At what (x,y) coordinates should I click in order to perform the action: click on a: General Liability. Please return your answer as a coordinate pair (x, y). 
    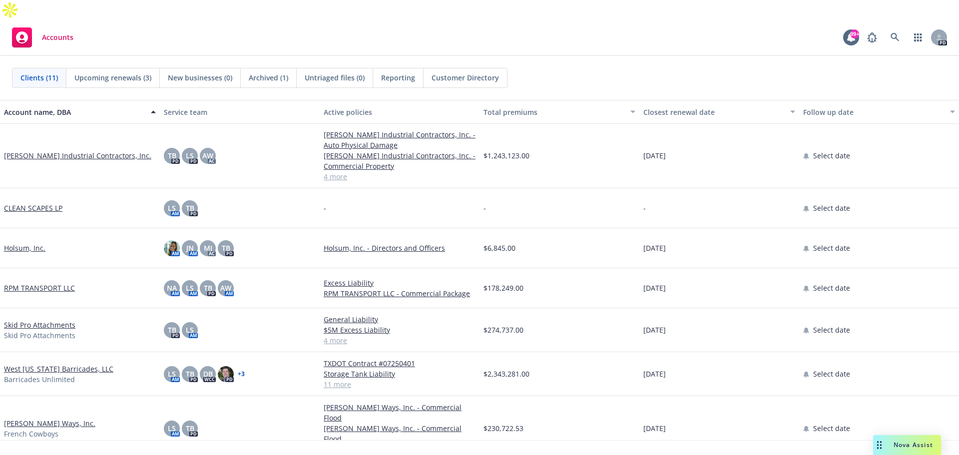
    Looking at the image, I should click on (400, 319).